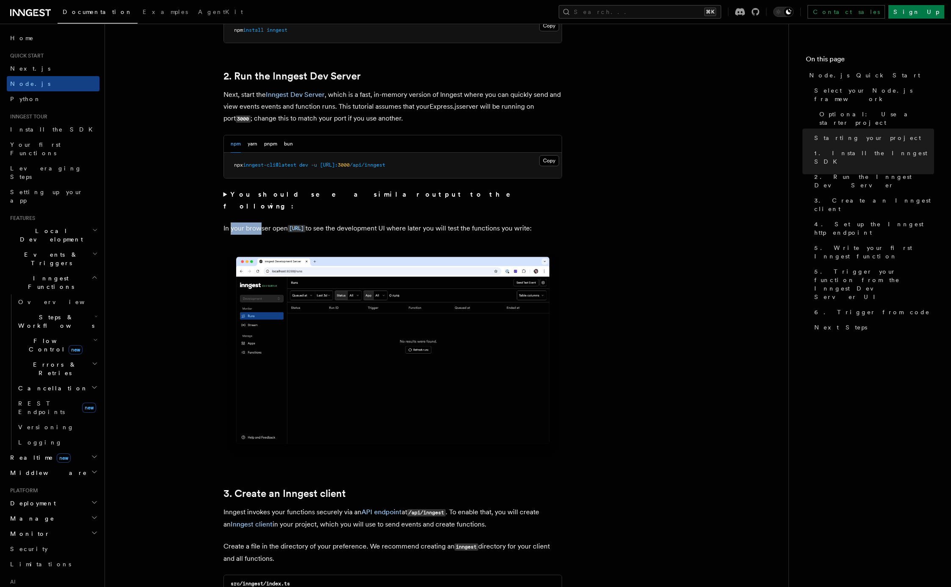  I want to click on a: Versioning, so click(57, 427).